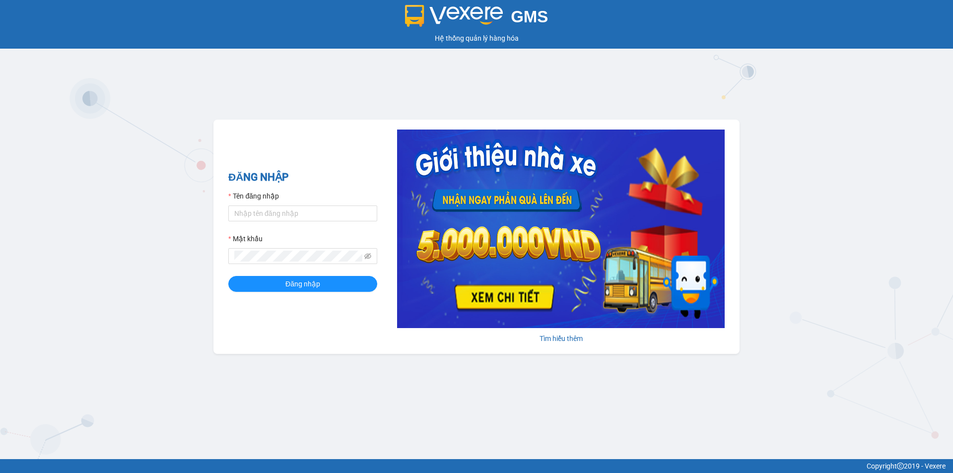 Image resolution: width=953 pixels, height=473 pixels. Describe the element at coordinates (303, 177) in the screenshot. I see `h2: ĐĂNG NHẬP` at that location.